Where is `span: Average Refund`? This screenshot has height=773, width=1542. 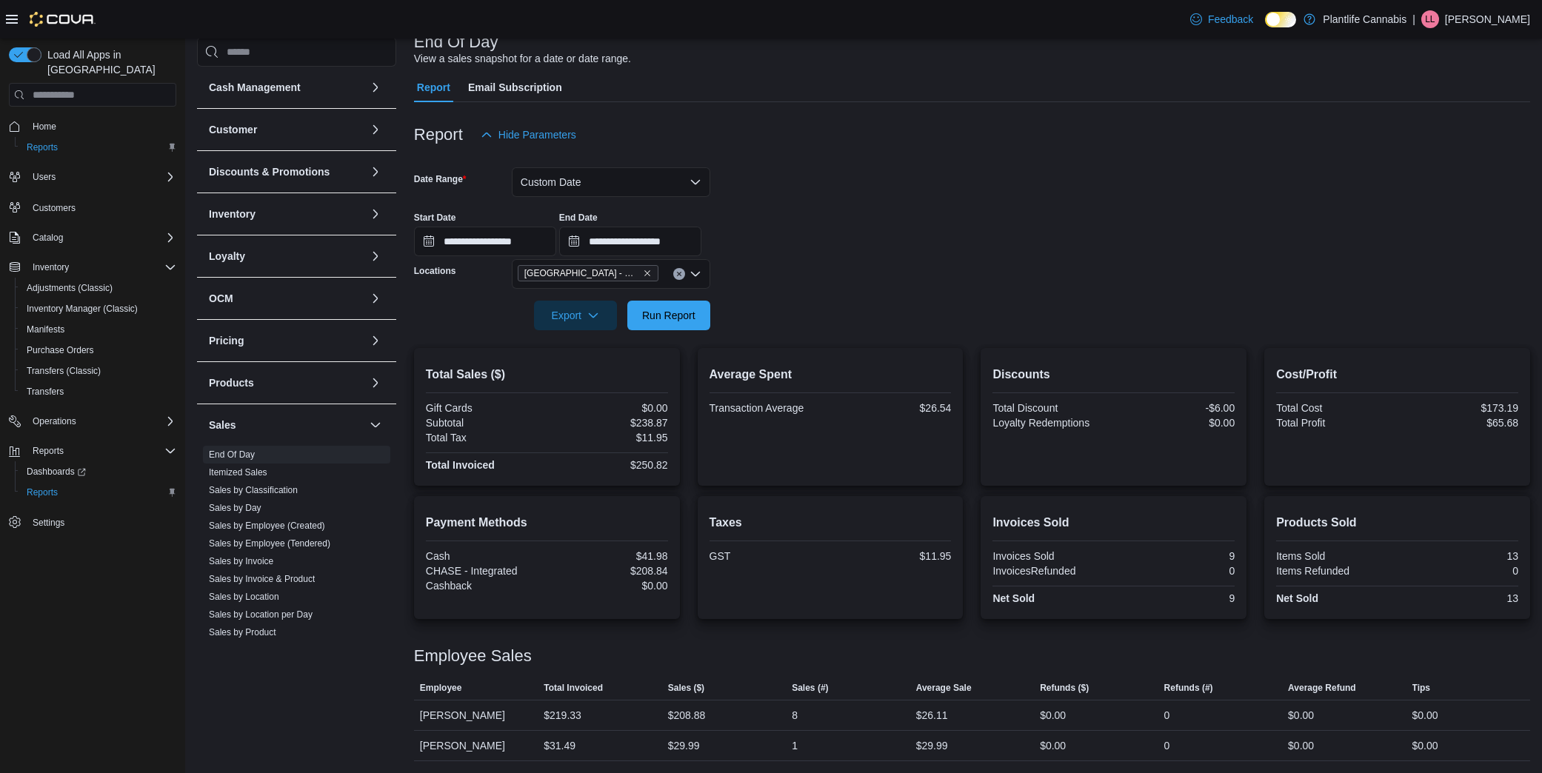 span: Average Refund is located at coordinates (1322, 688).